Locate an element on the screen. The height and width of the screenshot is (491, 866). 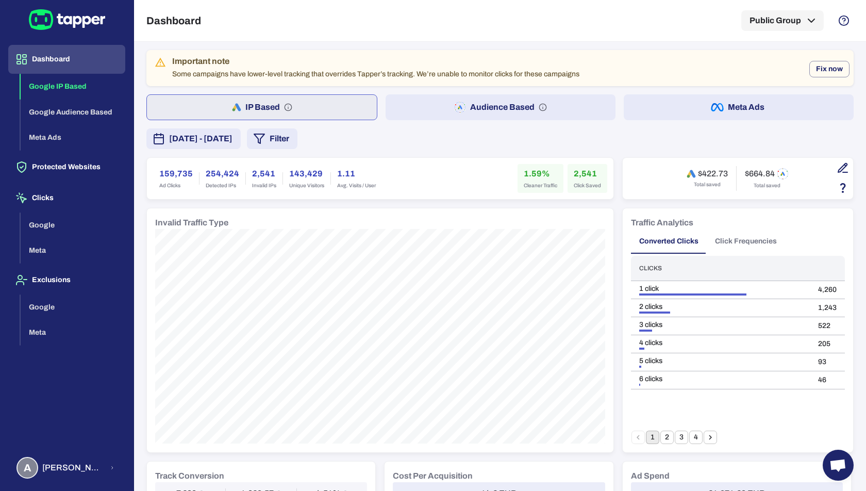
a: Google Audience Based is located at coordinates (73, 111).